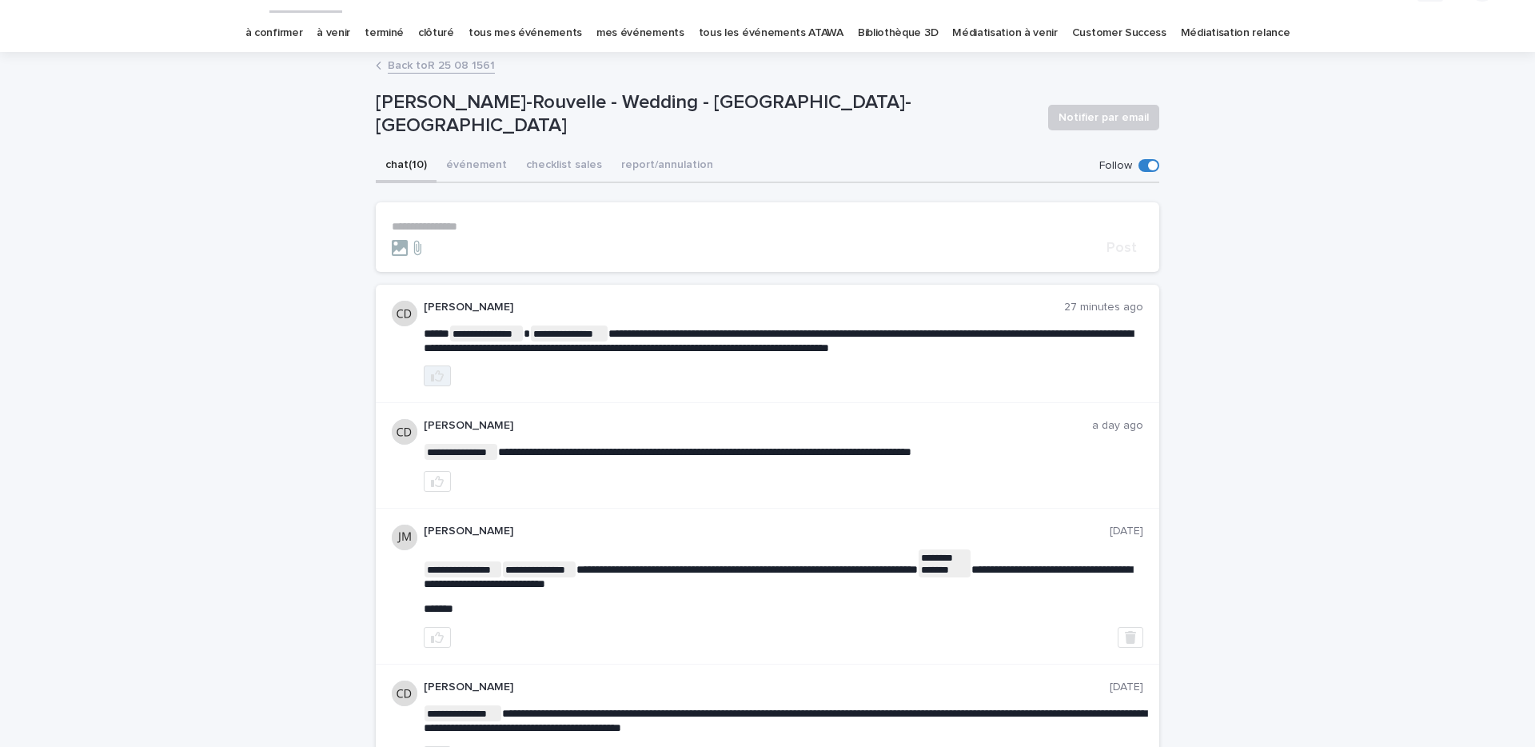  What do you see at coordinates (476, 166) in the screenshot?
I see `button: événement` at bounding box center [476, 166].